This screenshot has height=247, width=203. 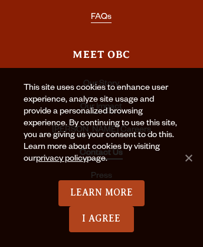 I want to click on a: I Agree, so click(x=102, y=219).